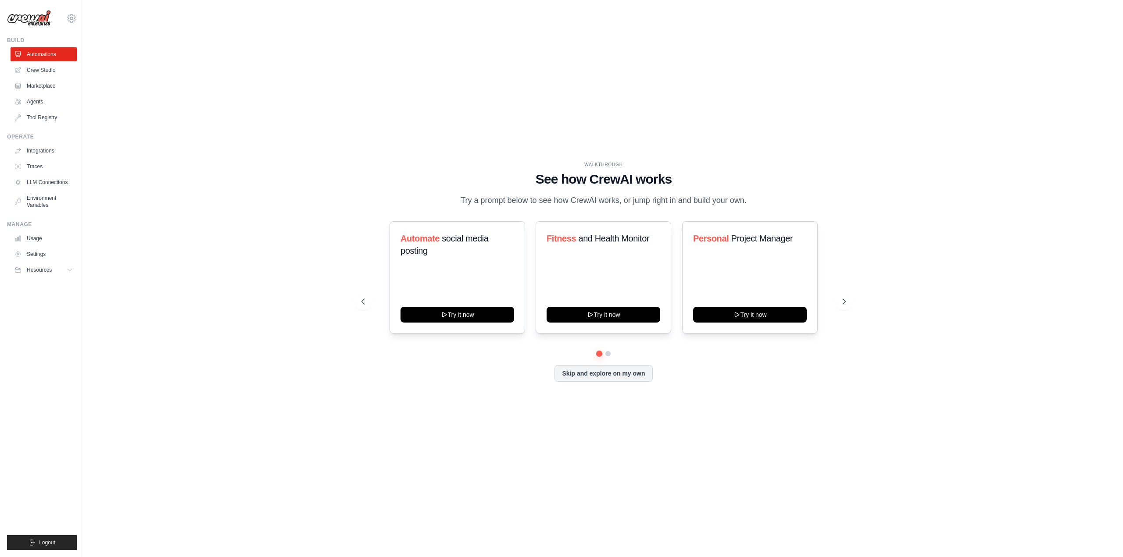 Image resolution: width=1123 pixels, height=557 pixels. I want to click on span: Resources, so click(39, 270).